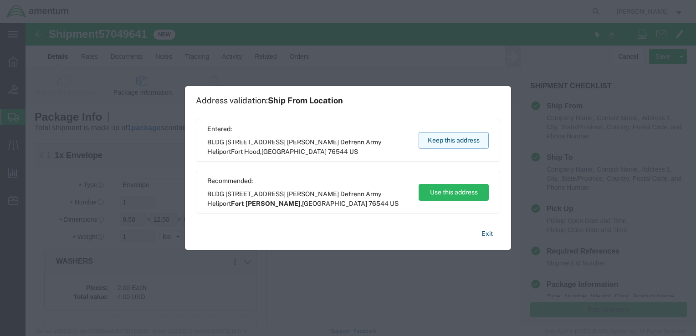 The width and height of the screenshot is (696, 336). I want to click on h1: Address validation:, so click(269, 101).